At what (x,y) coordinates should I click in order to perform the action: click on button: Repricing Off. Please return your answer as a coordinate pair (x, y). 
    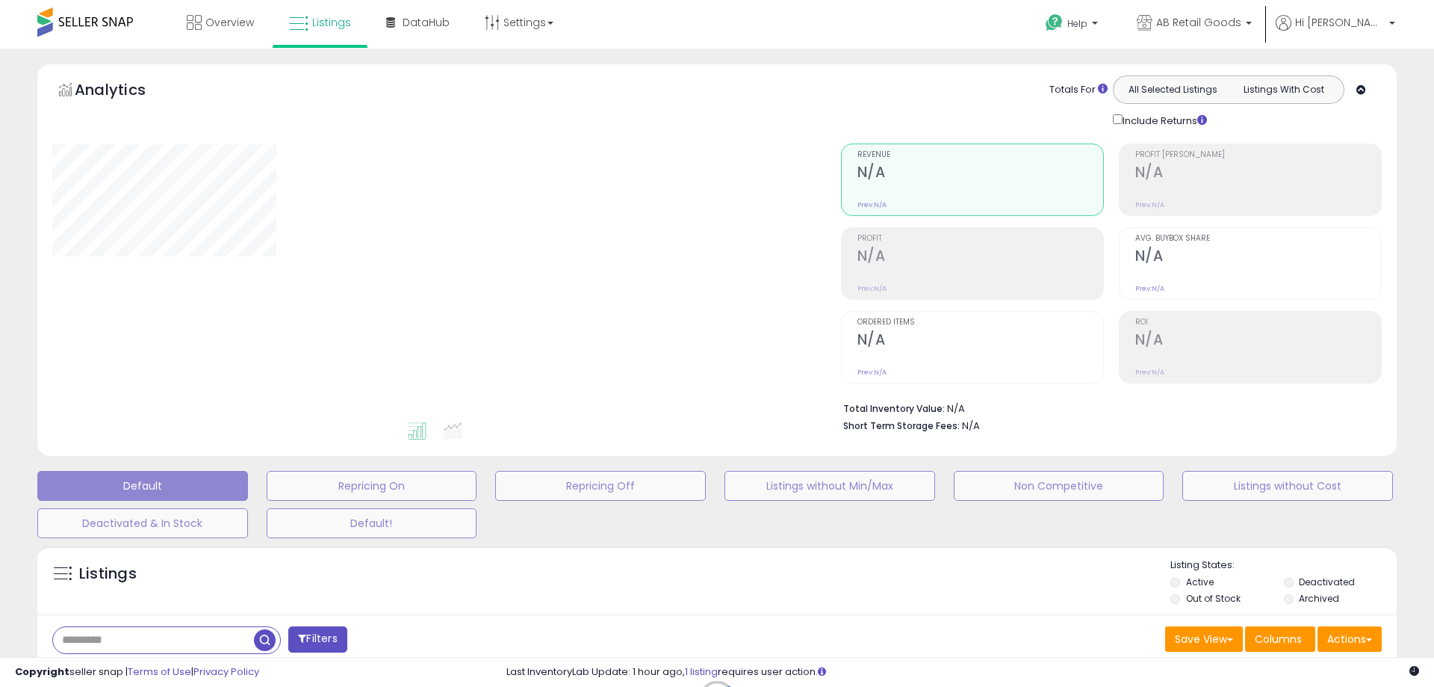
    Looking at the image, I should click on (601, 486).